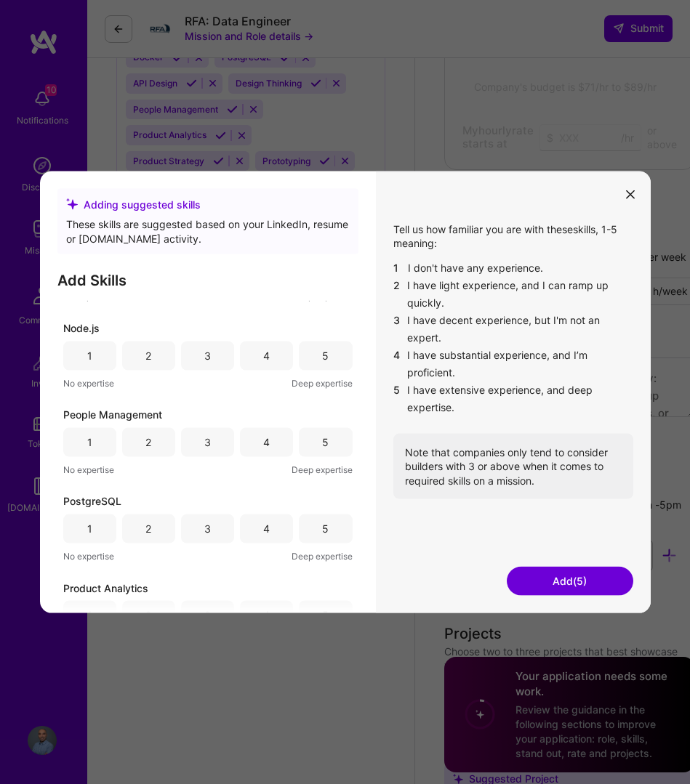 The width and height of the screenshot is (690, 784). What do you see at coordinates (513, 363) in the screenshot?
I see `li: I have substantial experience, and I’m proficient.` at bounding box center [513, 363].